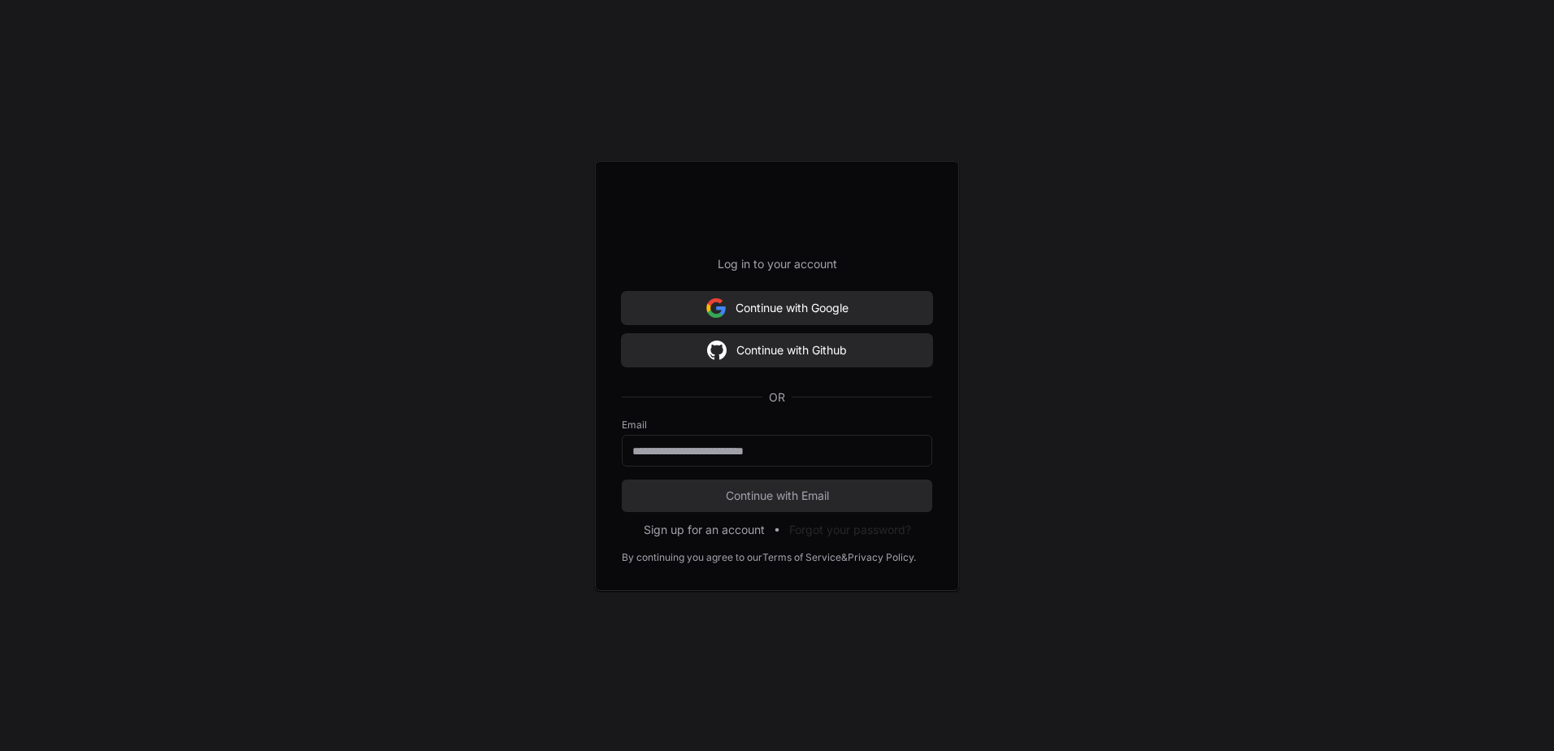 This screenshot has height=751, width=1554. I want to click on button: Continue with Email, so click(777, 496).